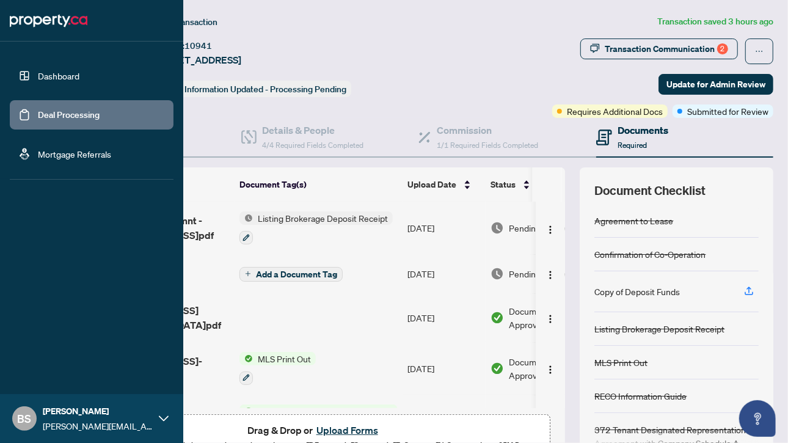 Image resolution: width=788 pixels, height=443 pixels. I want to click on img: logo, so click(48, 21).